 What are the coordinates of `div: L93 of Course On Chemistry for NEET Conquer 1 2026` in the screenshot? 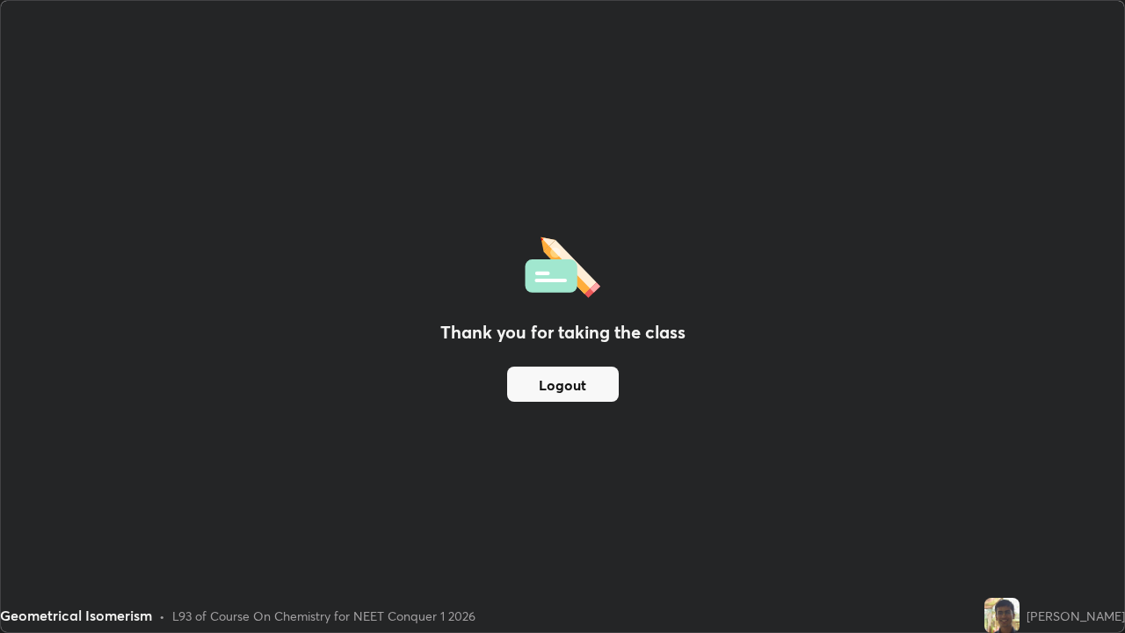 It's located at (324, 615).